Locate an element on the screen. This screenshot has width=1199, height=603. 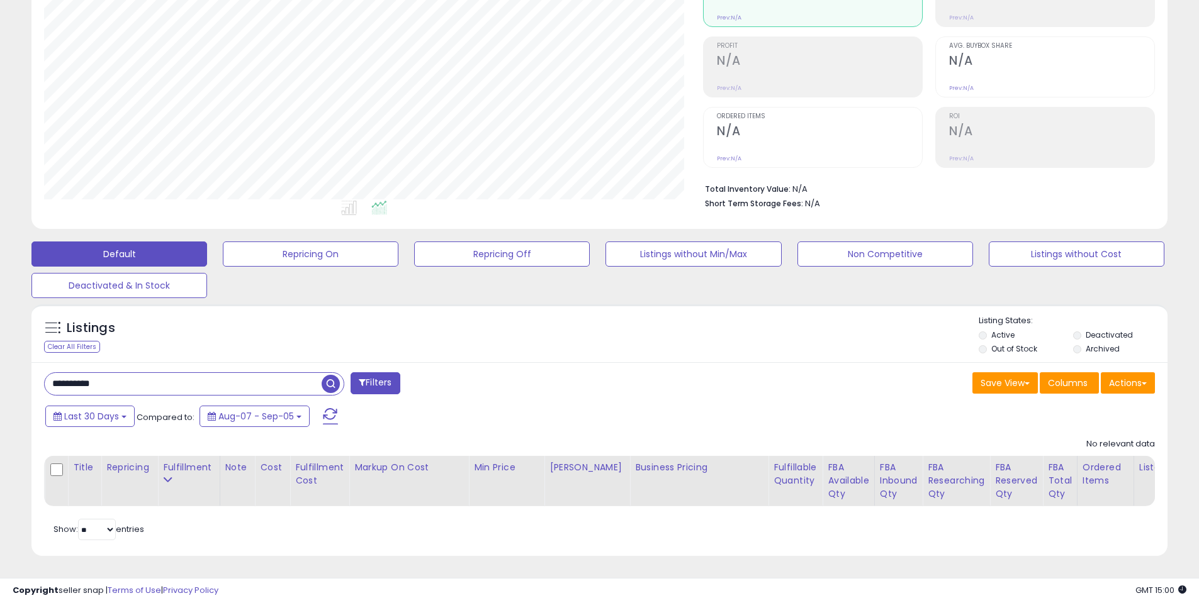
div: Repricing is located at coordinates (129, 467).